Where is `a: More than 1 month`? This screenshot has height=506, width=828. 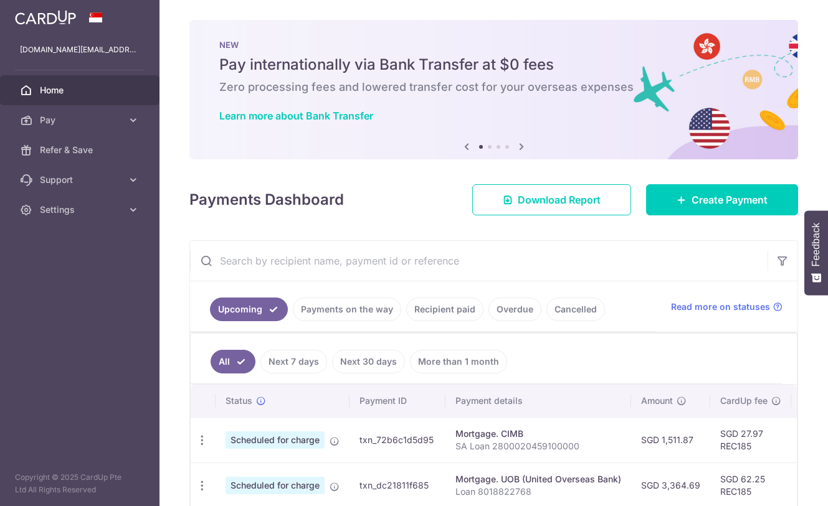
a: More than 1 month is located at coordinates (458, 362).